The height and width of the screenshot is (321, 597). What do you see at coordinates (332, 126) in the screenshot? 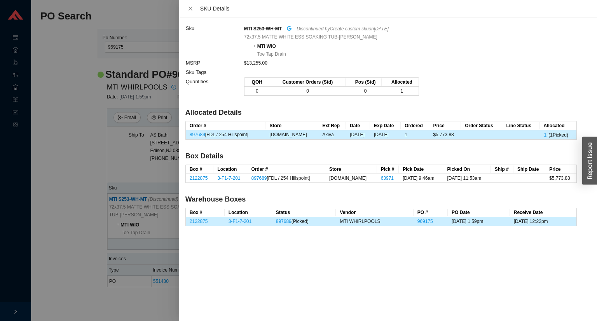
I see `th: Ext Rep` at bounding box center [332, 126].